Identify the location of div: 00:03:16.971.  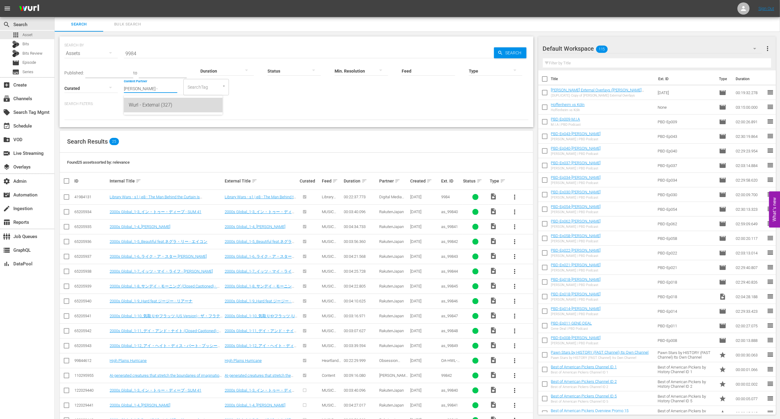
(361, 316).